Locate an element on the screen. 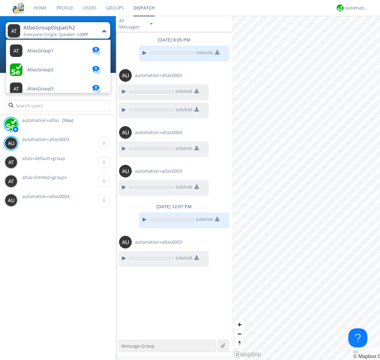 The height and width of the screenshot is (360, 380). img: caret-down-sm.svg is located at coordinates (151, 24).